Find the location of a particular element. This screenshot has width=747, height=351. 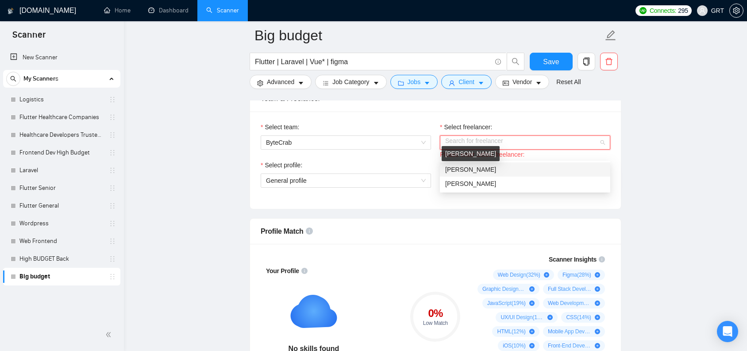

span: folder is located at coordinates (401, 83).